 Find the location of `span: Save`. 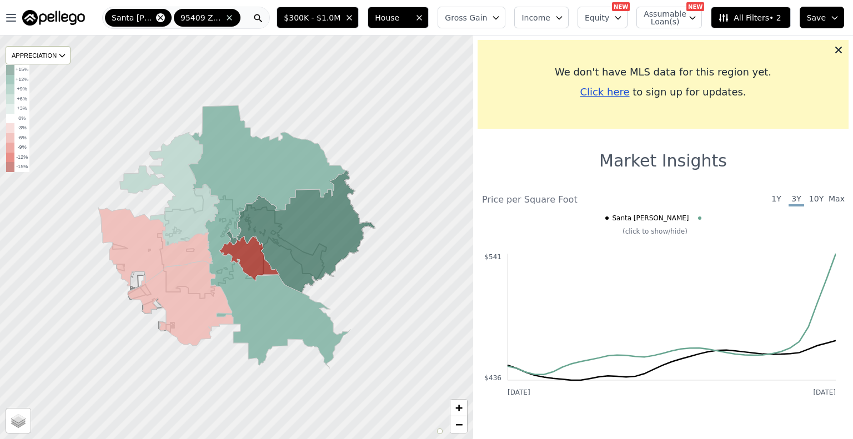

span: Save is located at coordinates (817, 18).